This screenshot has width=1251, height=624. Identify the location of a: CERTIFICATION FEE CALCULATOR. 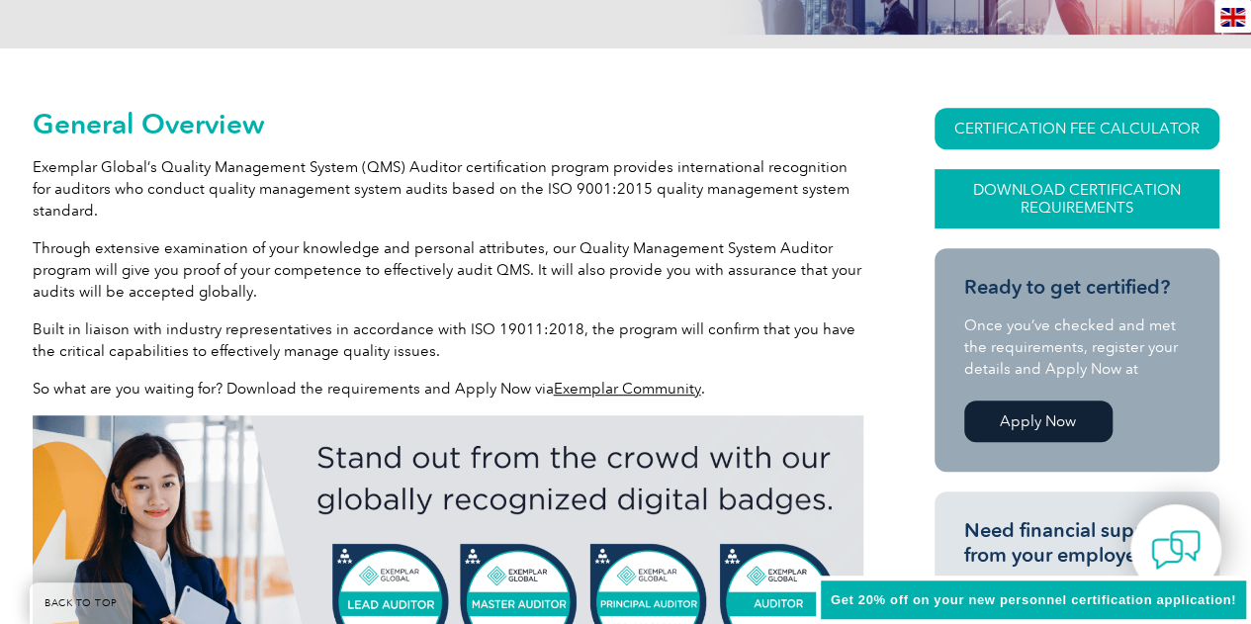
(1077, 129).